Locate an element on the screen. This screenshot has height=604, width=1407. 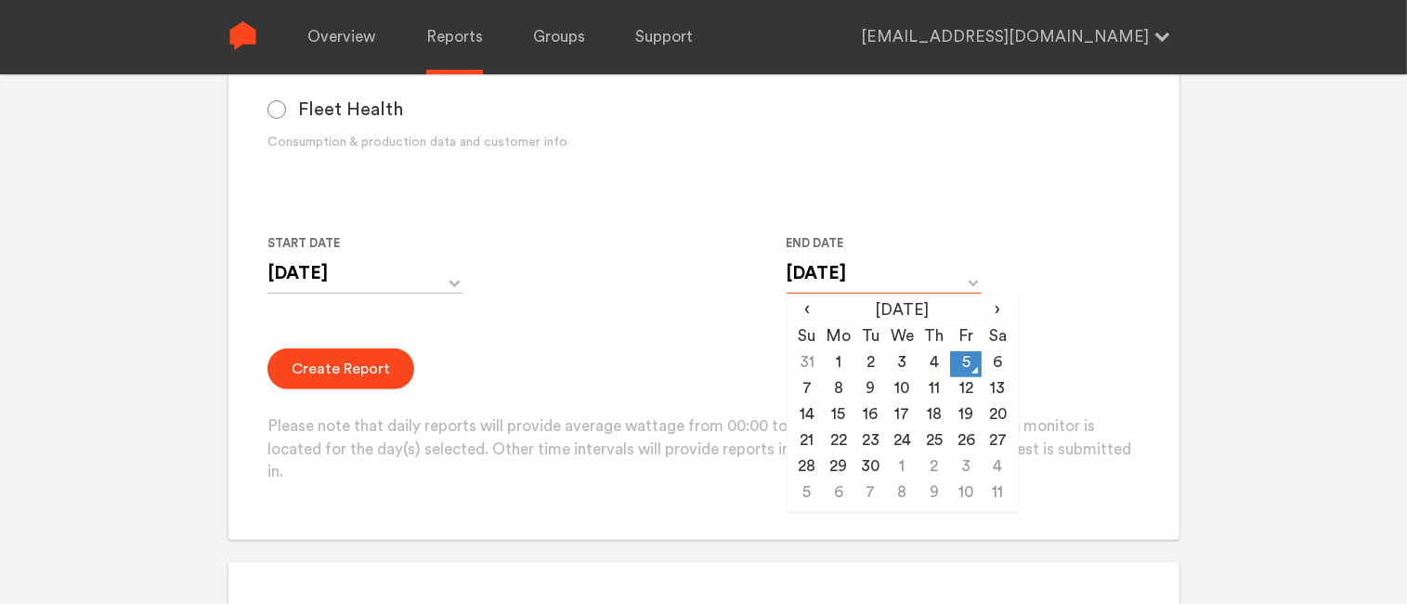
span: Fleet Health is located at coordinates (350, 110).